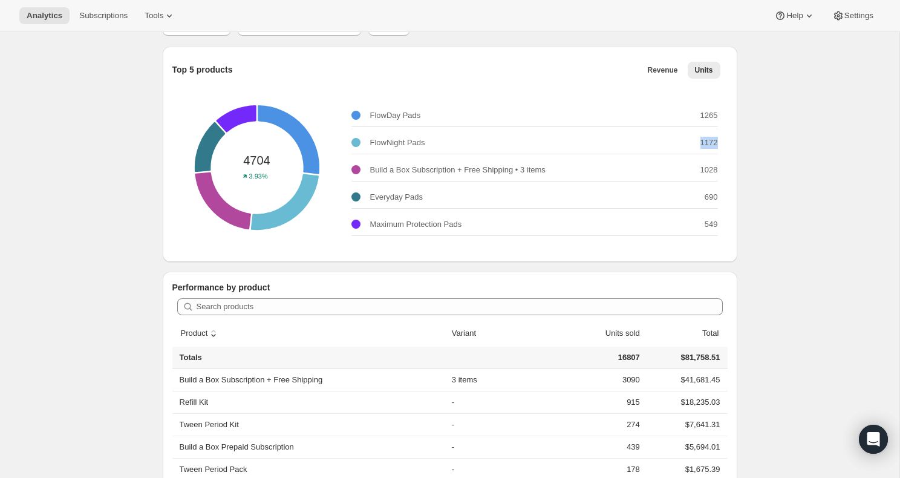  Describe the element at coordinates (598, 357) in the screenshot. I see `td: 16807` at that location.